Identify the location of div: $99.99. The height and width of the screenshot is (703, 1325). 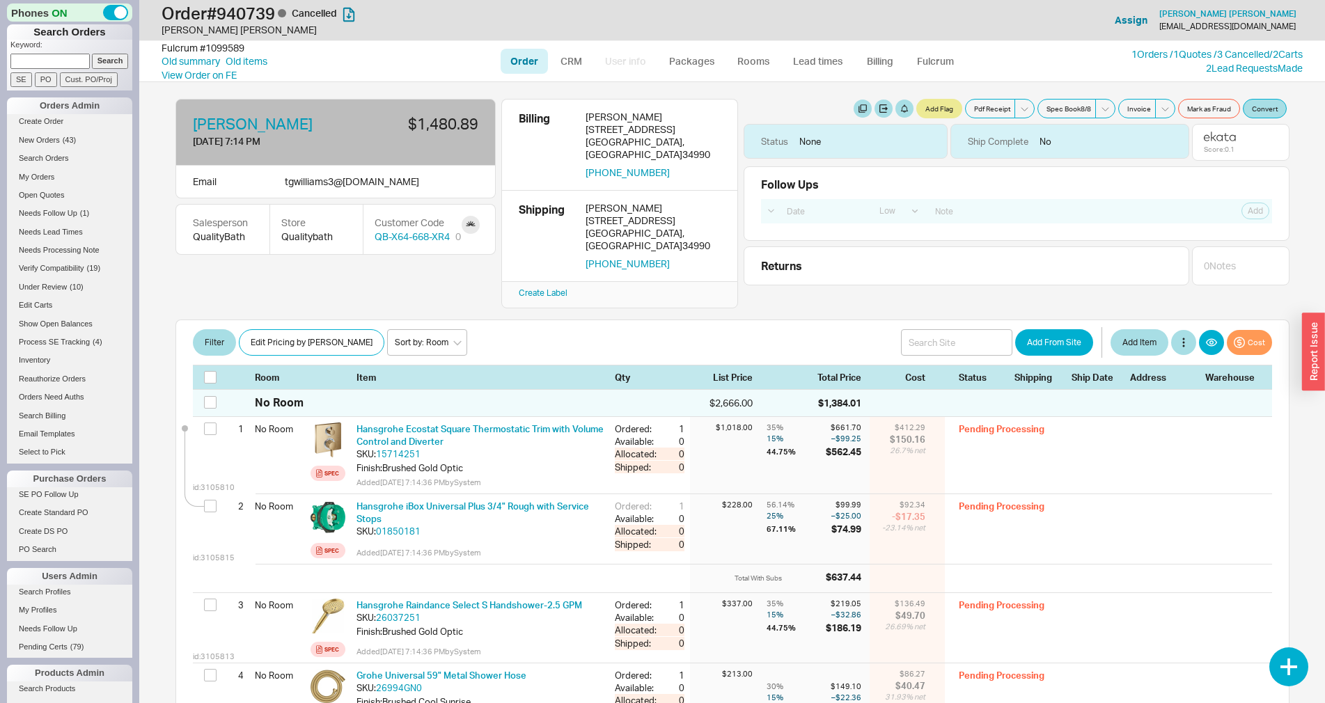
(846, 505).